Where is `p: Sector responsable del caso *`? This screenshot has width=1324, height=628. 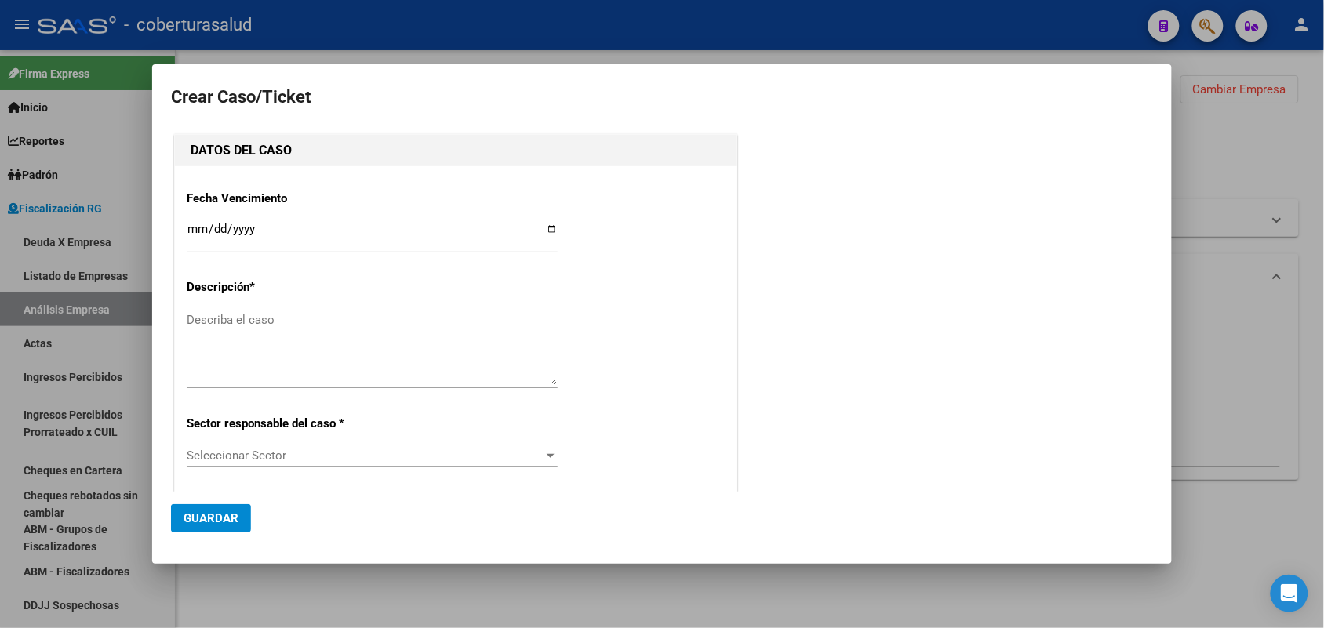
p: Sector responsable del caso * is located at coordinates (267, 424).